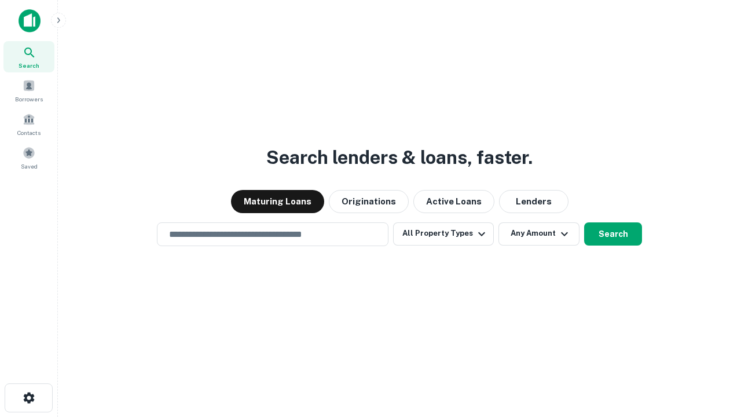  I want to click on h3: Search lenders & loans, faster., so click(400, 158).